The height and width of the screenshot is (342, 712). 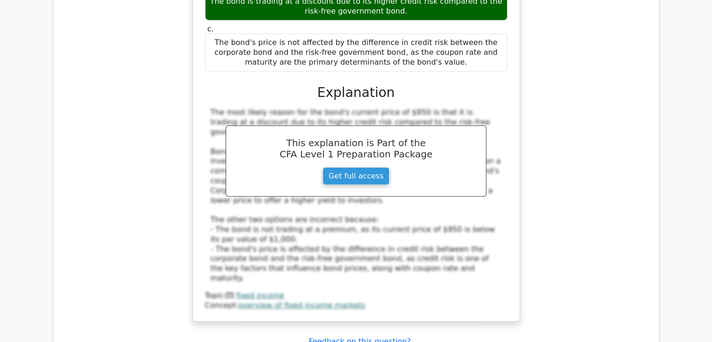 I want to click on span: c., so click(x=211, y=29).